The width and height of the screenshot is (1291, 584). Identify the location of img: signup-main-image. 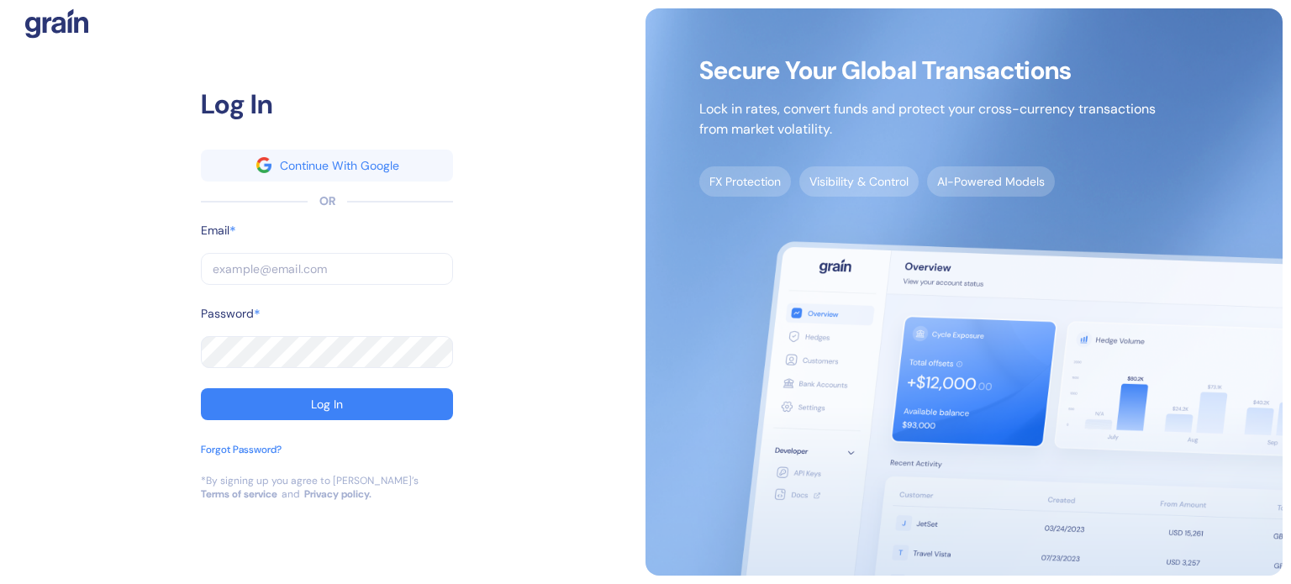
(964, 292).